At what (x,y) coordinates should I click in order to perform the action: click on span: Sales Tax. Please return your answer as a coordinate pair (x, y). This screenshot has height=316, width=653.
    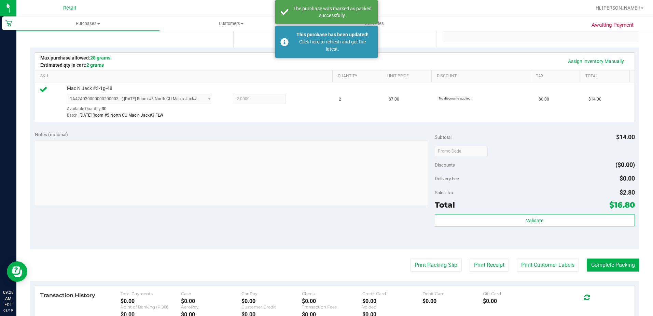
    Looking at the image, I should click on (445, 192).